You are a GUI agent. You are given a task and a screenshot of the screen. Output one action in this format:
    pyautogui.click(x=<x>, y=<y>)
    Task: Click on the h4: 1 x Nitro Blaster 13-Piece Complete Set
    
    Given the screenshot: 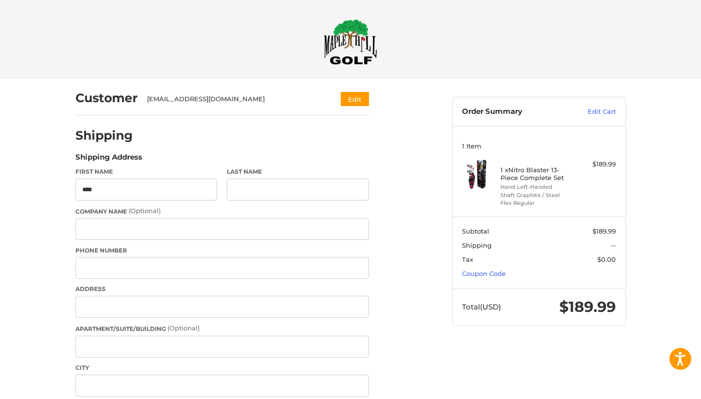 What is the action you would take?
    pyautogui.click(x=537, y=174)
    